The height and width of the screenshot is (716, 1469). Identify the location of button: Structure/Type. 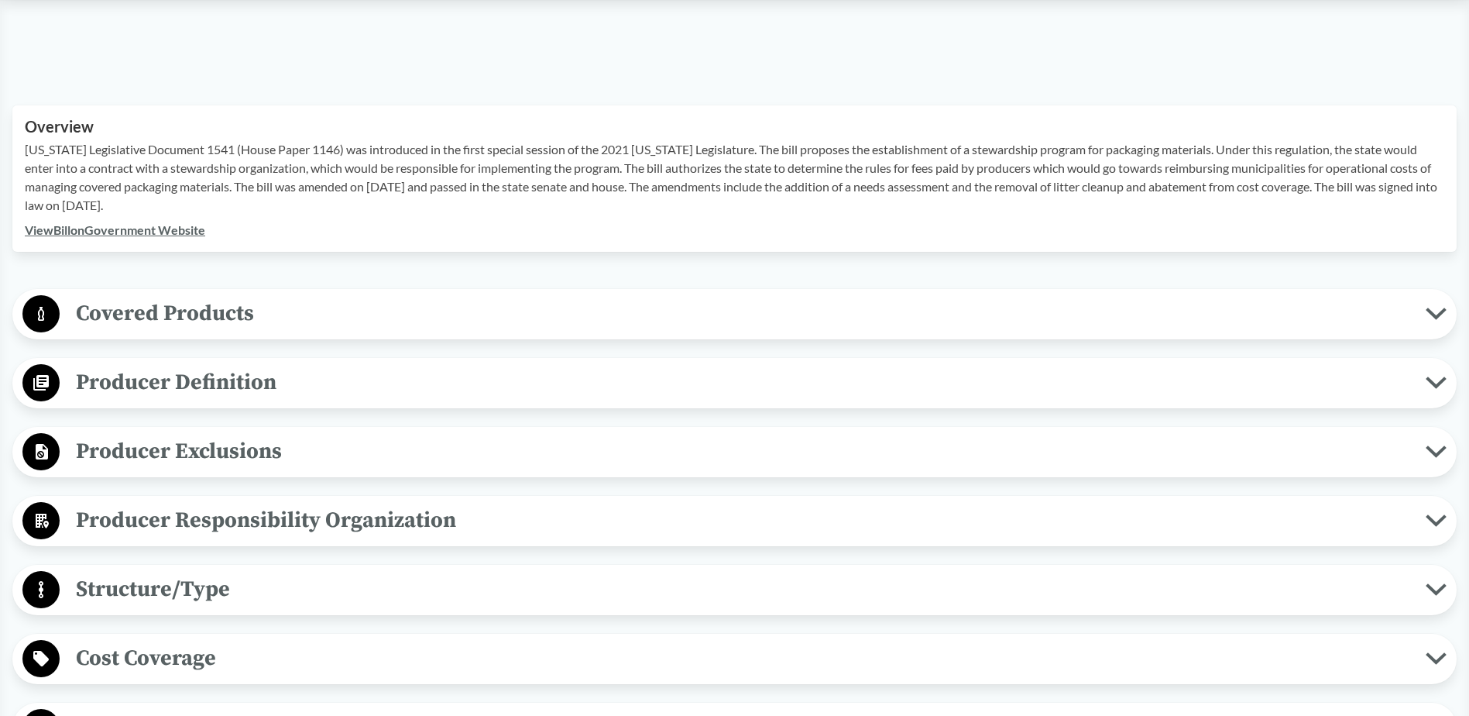
(734, 589).